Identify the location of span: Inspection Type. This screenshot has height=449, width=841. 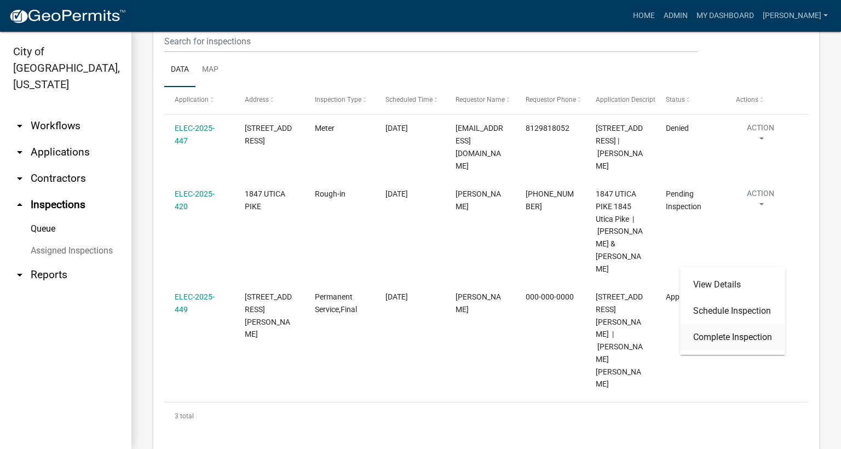
(338, 100).